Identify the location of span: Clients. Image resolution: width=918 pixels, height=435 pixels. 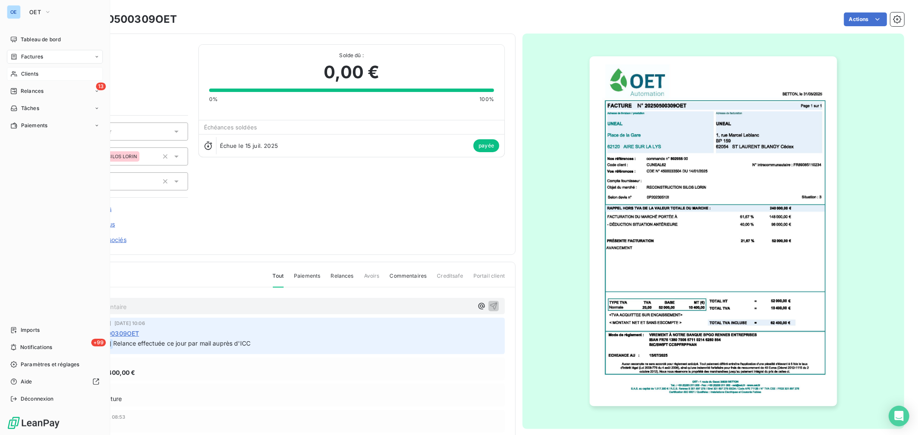
(30, 74).